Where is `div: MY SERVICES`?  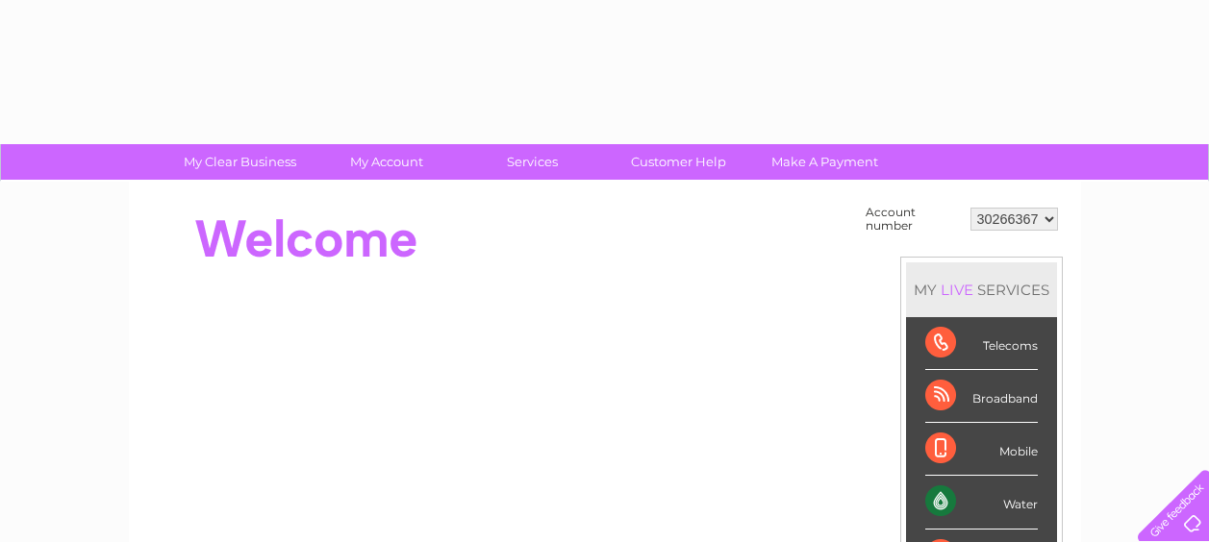 div: MY SERVICES is located at coordinates (981, 289).